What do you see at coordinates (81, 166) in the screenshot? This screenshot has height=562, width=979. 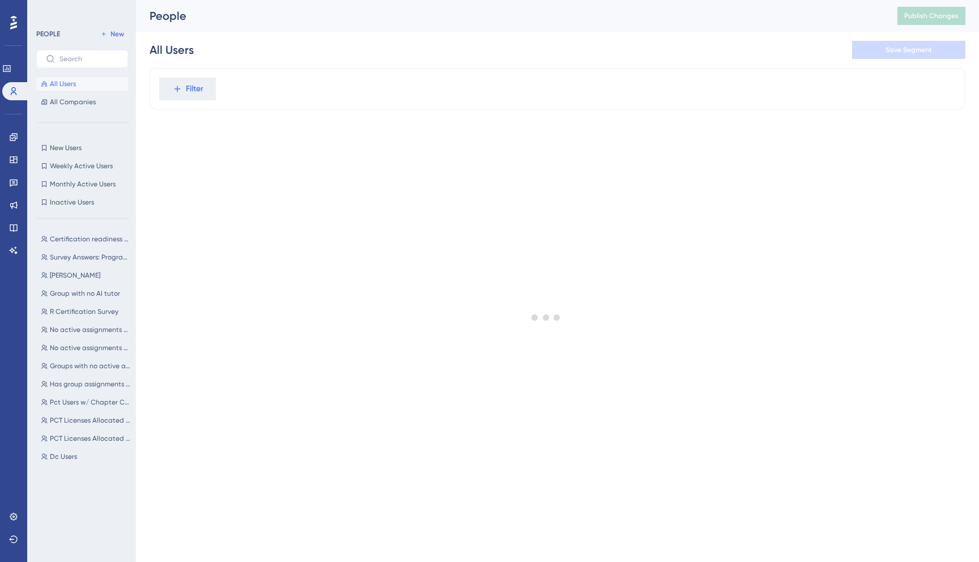 I see `span: Weekly Active Users` at bounding box center [81, 166].